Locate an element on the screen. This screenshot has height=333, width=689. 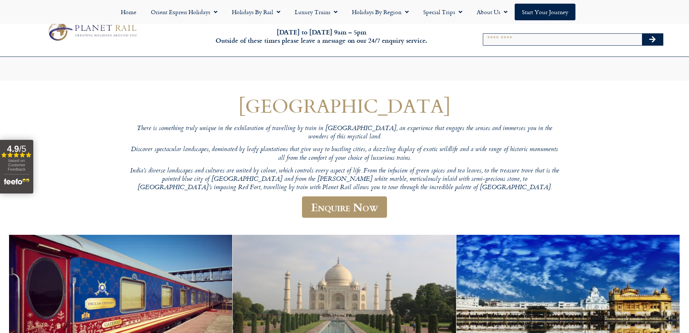
button: Search is located at coordinates (653, 39).